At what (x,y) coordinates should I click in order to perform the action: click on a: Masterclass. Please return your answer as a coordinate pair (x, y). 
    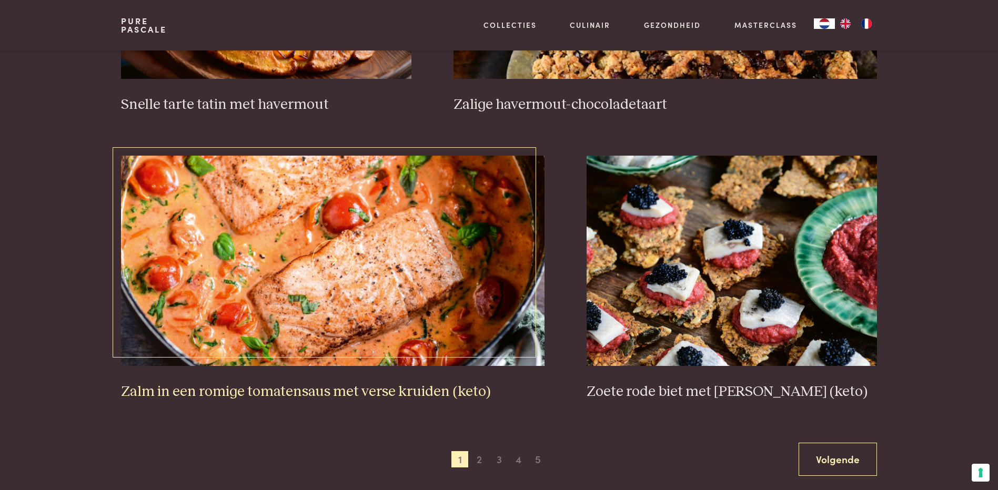
    Looking at the image, I should click on (765, 25).